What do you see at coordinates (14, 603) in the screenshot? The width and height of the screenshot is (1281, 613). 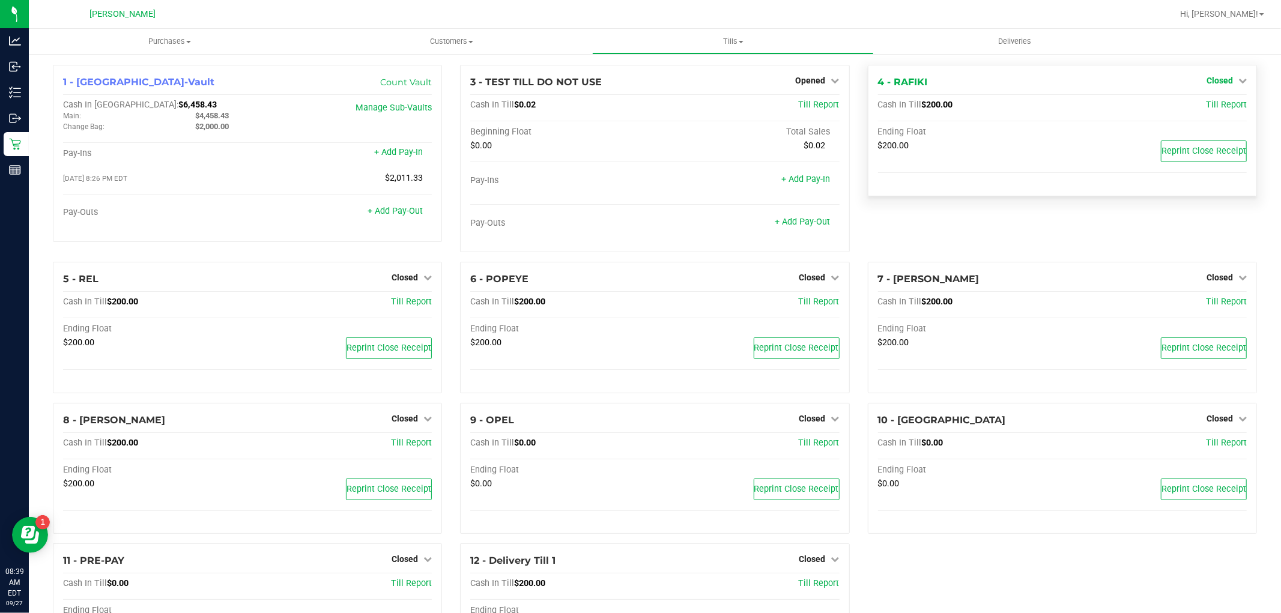 I see `p: 09/27` at bounding box center [14, 603].